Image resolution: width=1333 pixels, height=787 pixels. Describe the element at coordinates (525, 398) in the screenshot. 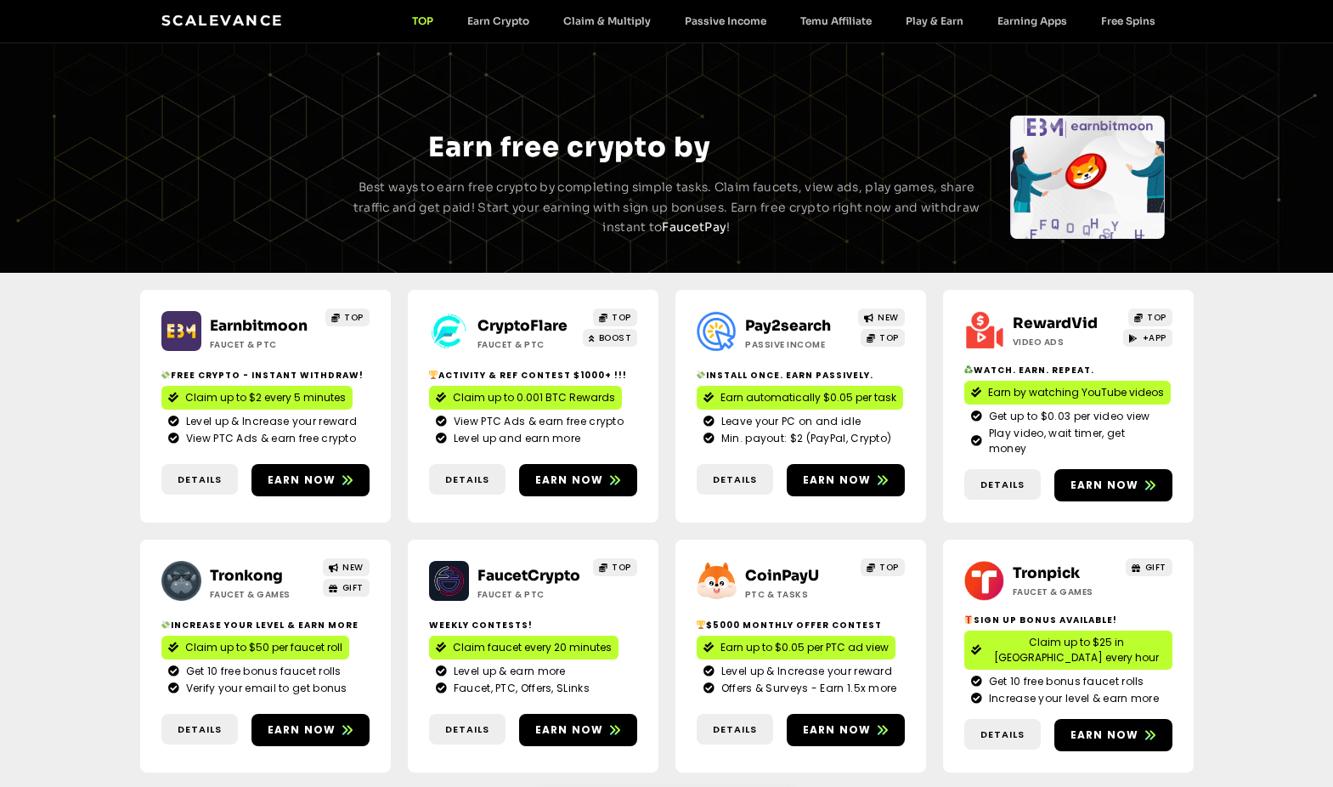

I see `a: Claim up to 0.001 BTC Rewards` at that location.